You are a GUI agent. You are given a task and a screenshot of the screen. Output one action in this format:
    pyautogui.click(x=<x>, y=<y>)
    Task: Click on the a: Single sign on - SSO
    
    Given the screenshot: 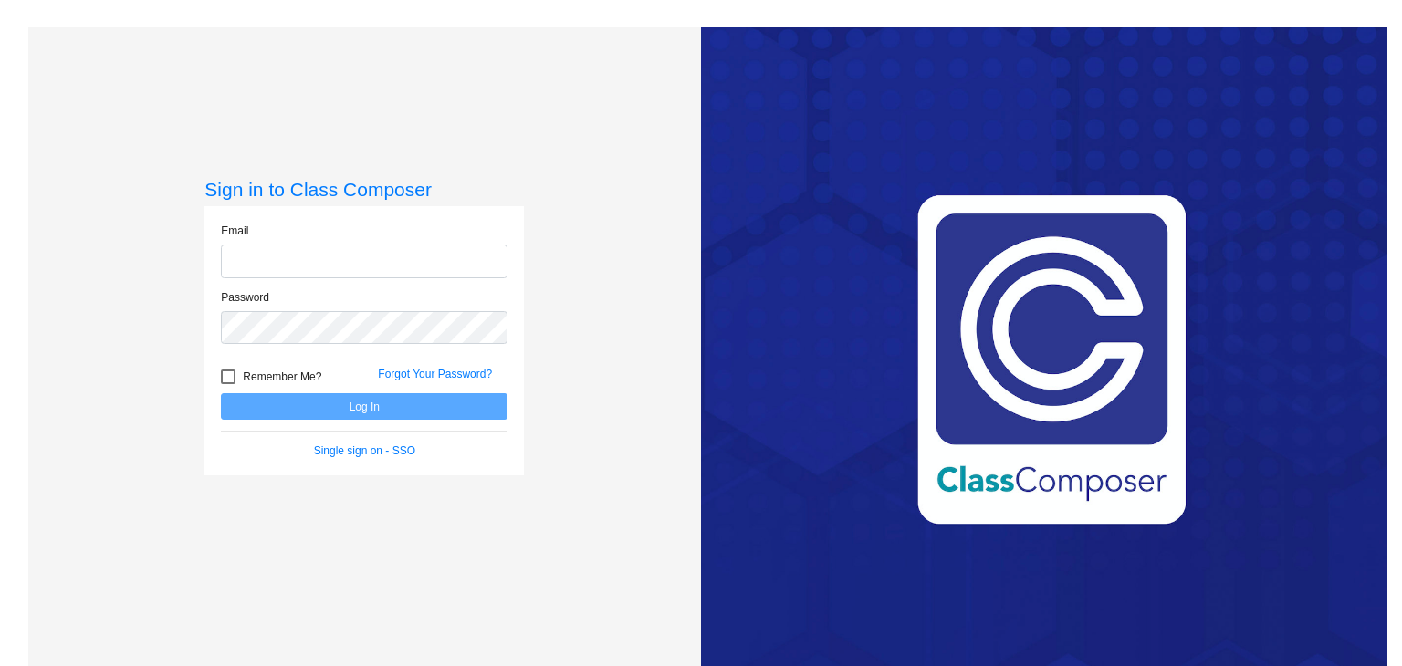 What is the action you would take?
    pyautogui.click(x=364, y=451)
    